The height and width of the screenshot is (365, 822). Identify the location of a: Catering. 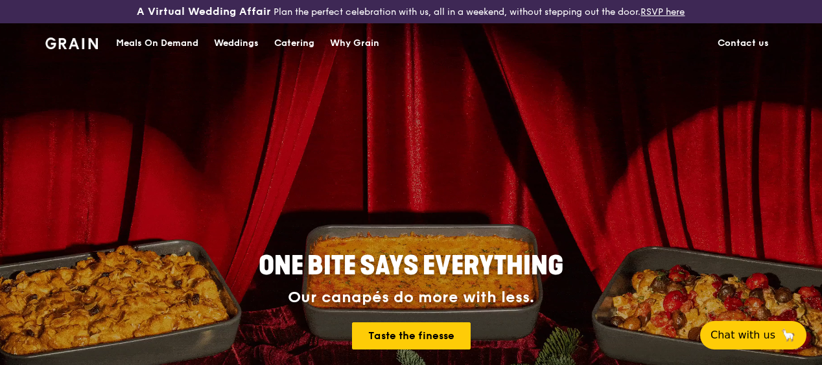
(294, 43).